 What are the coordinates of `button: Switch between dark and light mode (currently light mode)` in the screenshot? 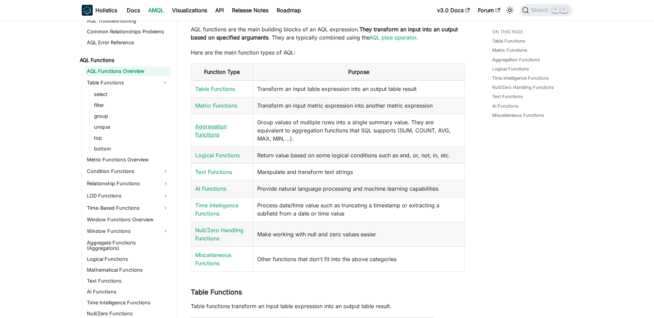 It's located at (510, 10).